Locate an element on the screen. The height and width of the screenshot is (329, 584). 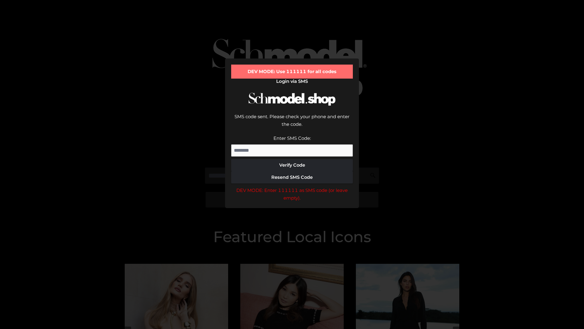
button: Resend SMS Code is located at coordinates (292, 177).